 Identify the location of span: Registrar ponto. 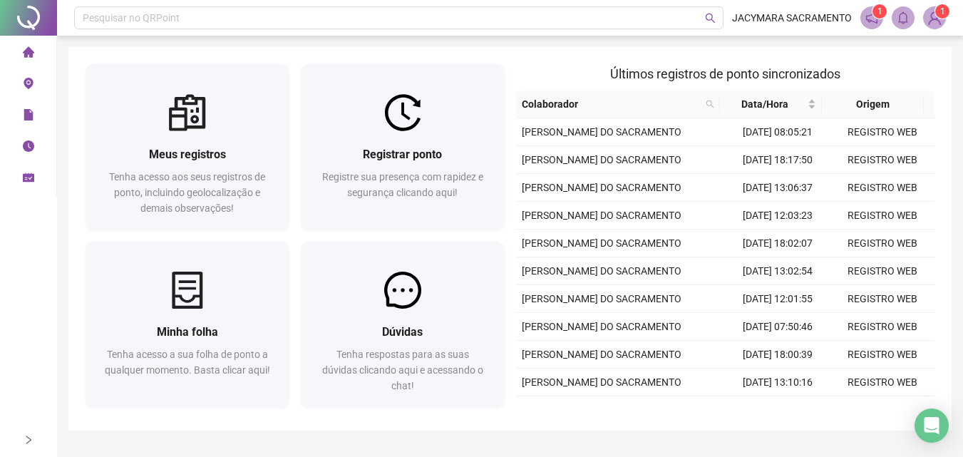
(402, 154).